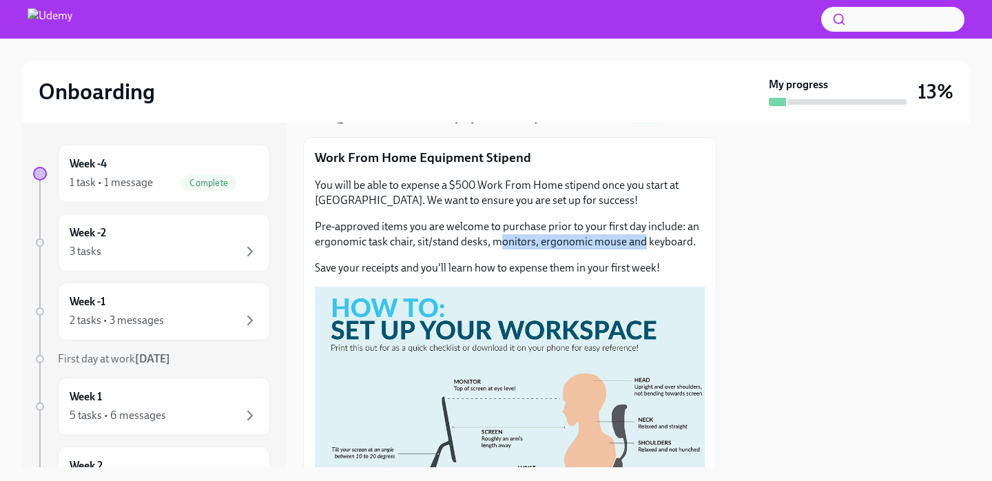  I want to click on p: Save your receipts and you'll learn how to expense them in your first week!, so click(510, 268).